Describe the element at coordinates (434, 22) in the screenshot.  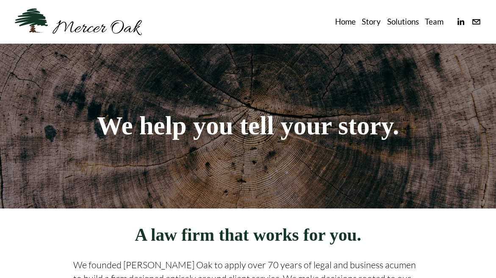
I see `a: Team` at that location.